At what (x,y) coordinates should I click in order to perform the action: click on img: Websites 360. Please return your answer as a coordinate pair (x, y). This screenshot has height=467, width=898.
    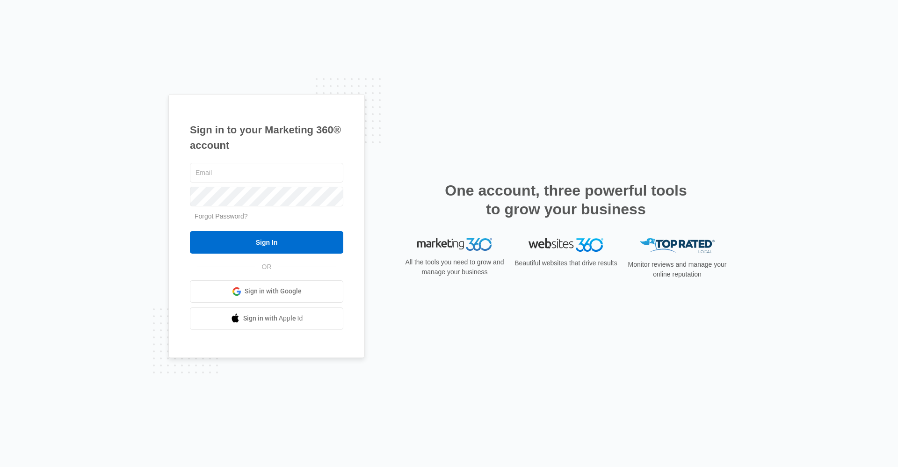
    Looking at the image, I should click on (566, 245).